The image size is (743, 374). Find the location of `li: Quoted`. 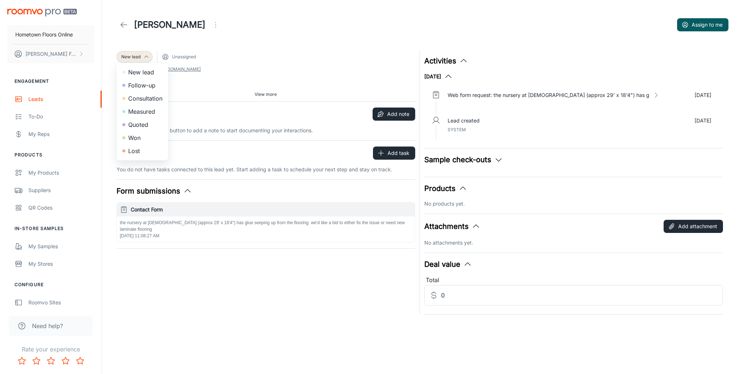

li: Quoted is located at coordinates (142, 125).